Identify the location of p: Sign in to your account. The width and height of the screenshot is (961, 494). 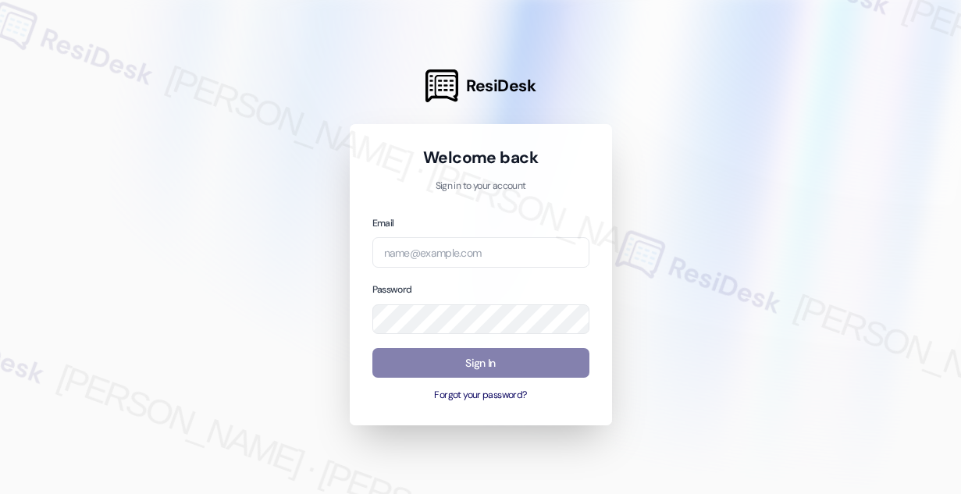
(481, 187).